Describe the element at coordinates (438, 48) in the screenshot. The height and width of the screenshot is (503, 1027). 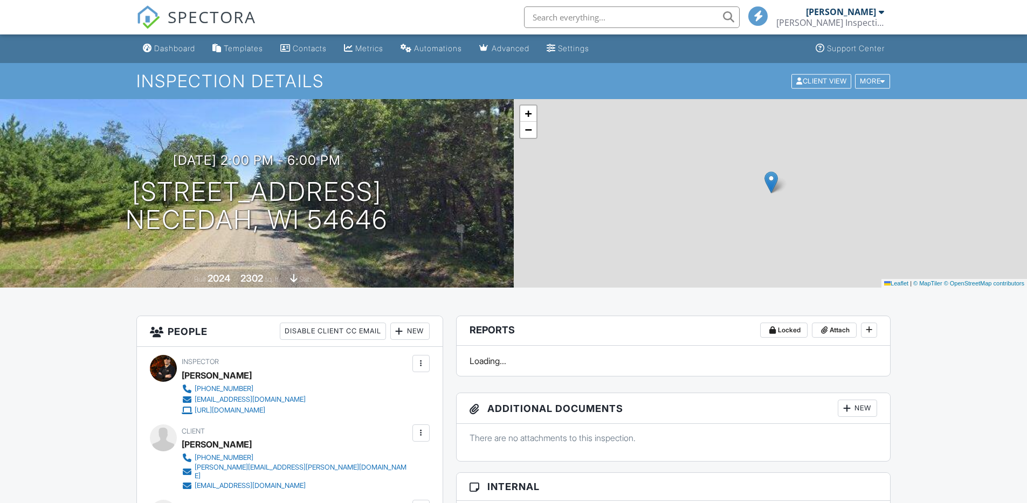
I see `div: Automations` at that location.